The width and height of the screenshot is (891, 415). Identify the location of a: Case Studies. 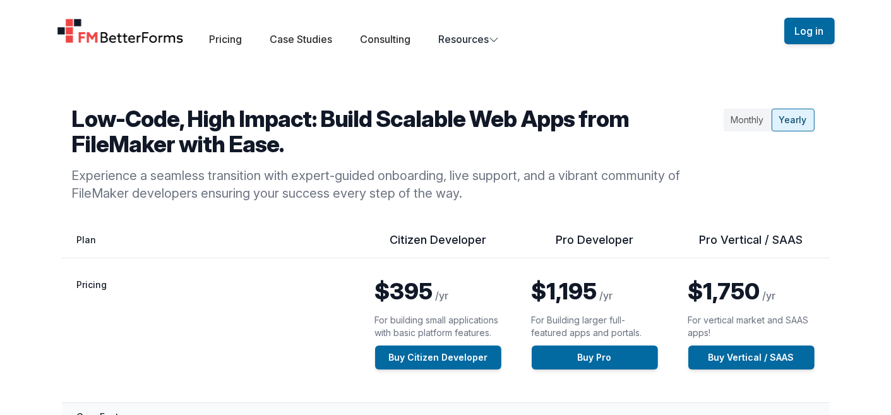
(300, 39).